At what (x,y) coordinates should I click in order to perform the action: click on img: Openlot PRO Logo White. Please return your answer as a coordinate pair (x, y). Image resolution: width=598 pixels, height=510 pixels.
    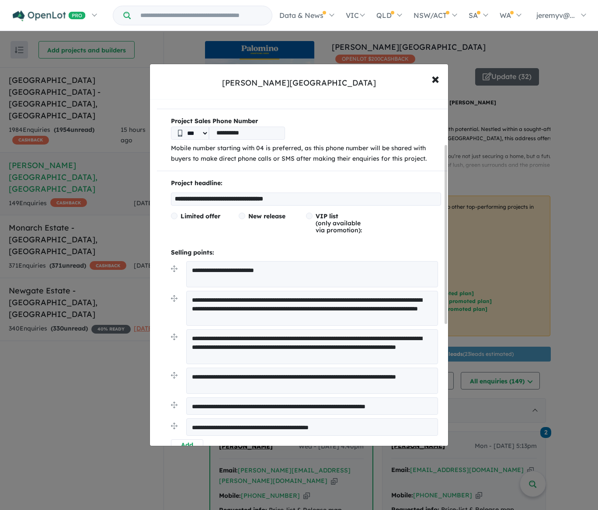
    Looking at the image, I should click on (49, 16).